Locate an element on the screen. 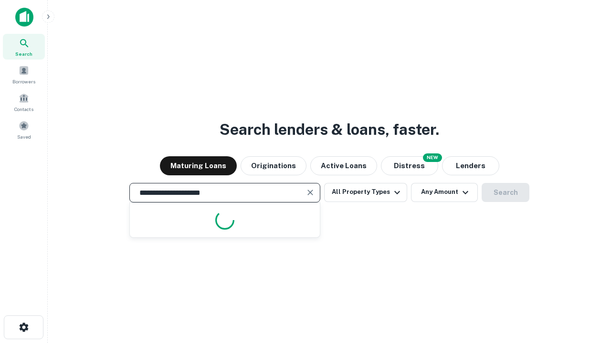  img: capitalize-icon.png is located at coordinates (24, 17).